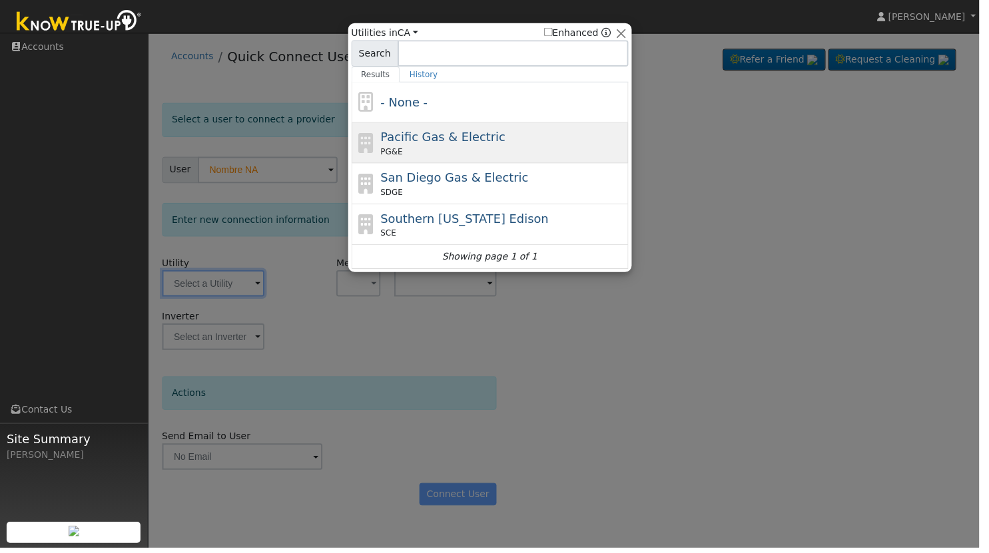 The height and width of the screenshot is (553, 989). Describe the element at coordinates (392, 236) in the screenshot. I see `span: SCE` at that location.